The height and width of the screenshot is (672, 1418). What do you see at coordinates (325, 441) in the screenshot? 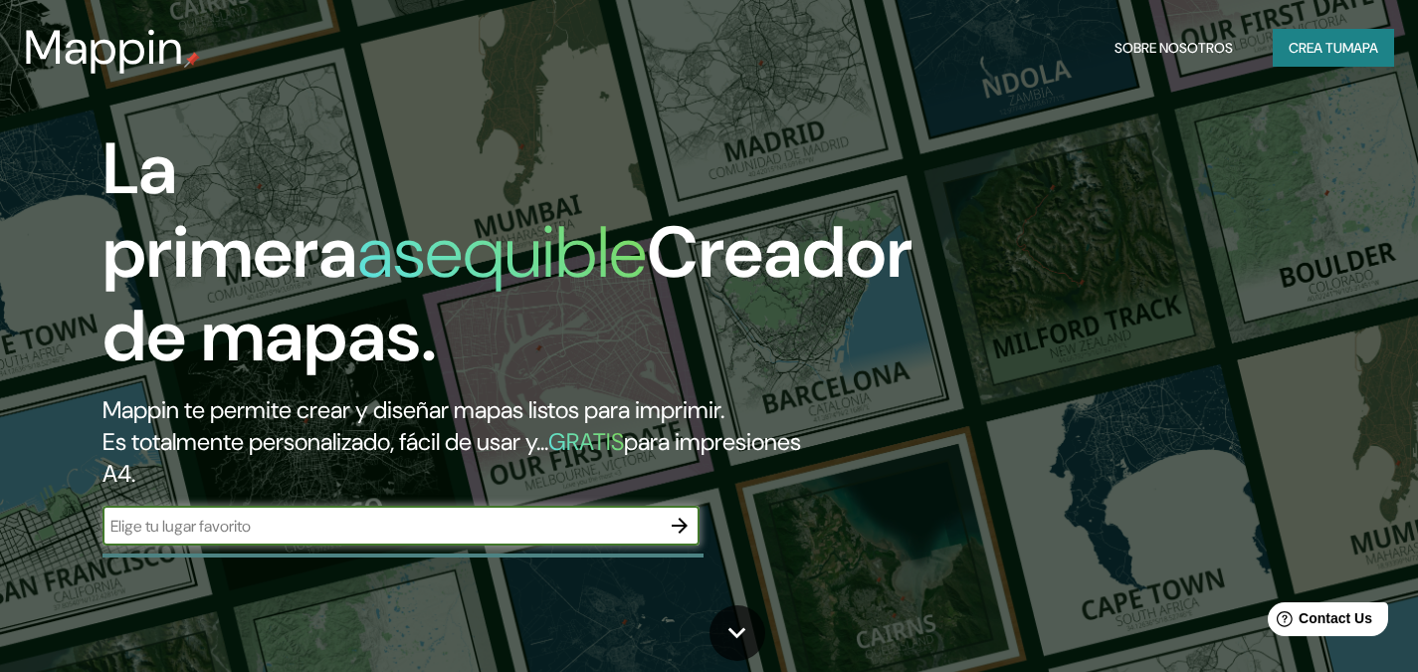
I see `font: Es totalmente personalizado, fácil de usar y...` at bounding box center [325, 441].